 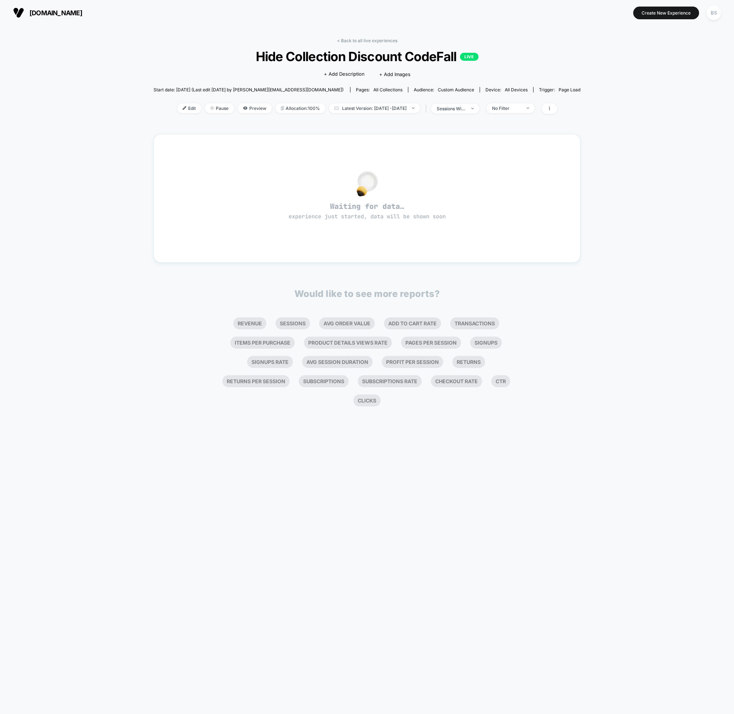 I want to click on div: sessions with impression, so click(x=451, y=108).